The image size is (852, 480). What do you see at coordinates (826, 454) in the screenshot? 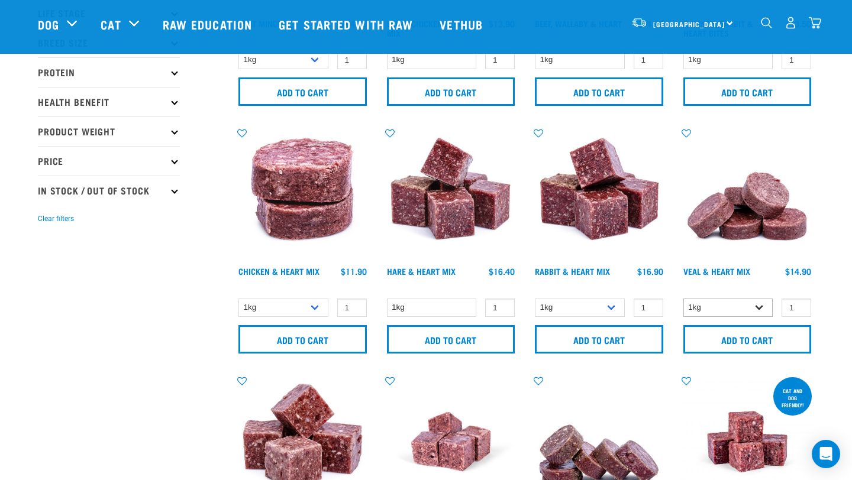
I see `div: Open Intercom Messenger` at bounding box center [826, 454].